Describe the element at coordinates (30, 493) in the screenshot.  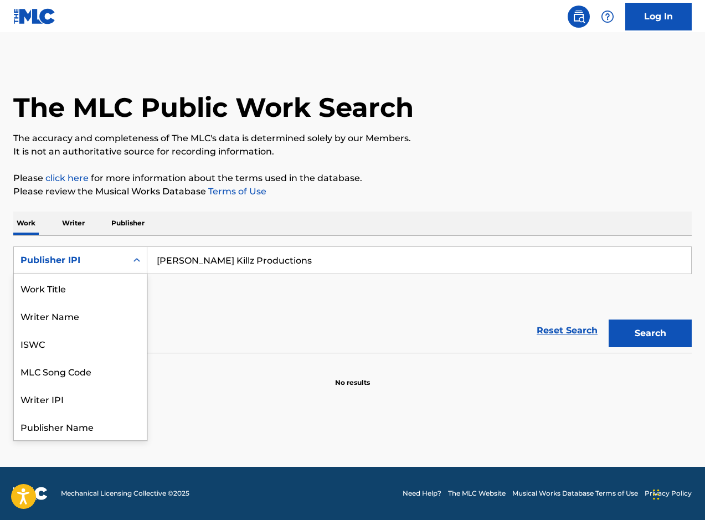
I see `img: logo` at that location.